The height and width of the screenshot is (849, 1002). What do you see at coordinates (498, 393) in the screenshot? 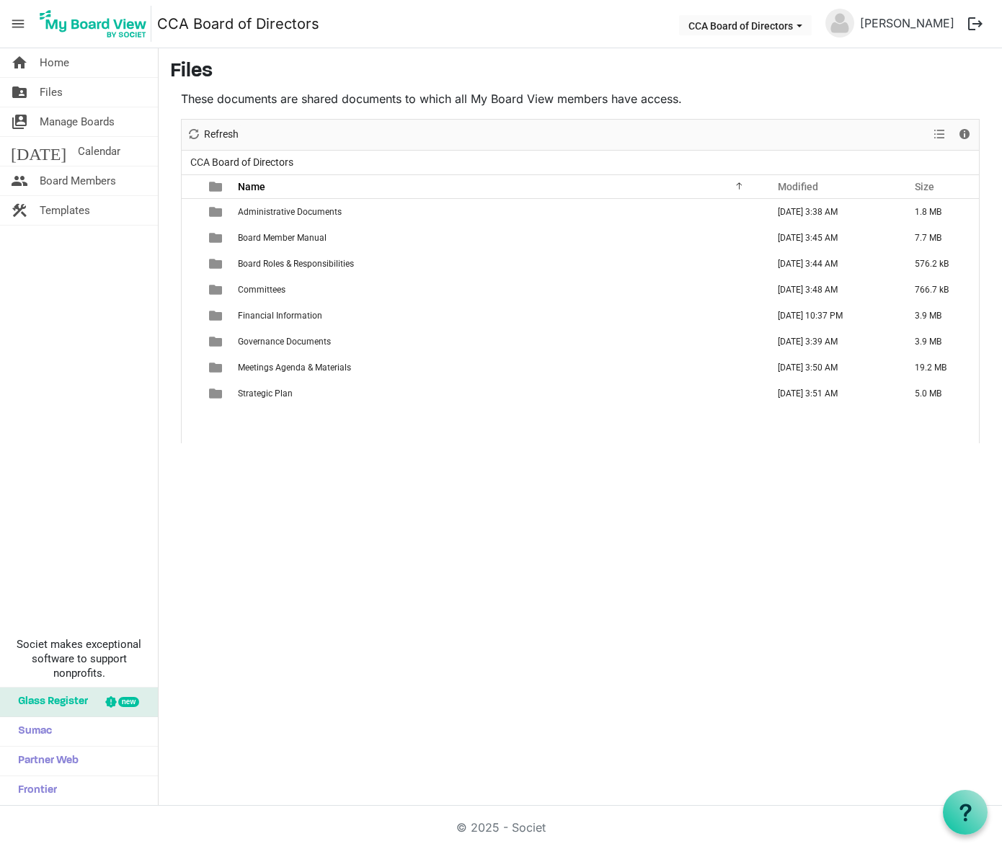
I see `td: Strategic Plan is template cell column header Name` at bounding box center [498, 393].